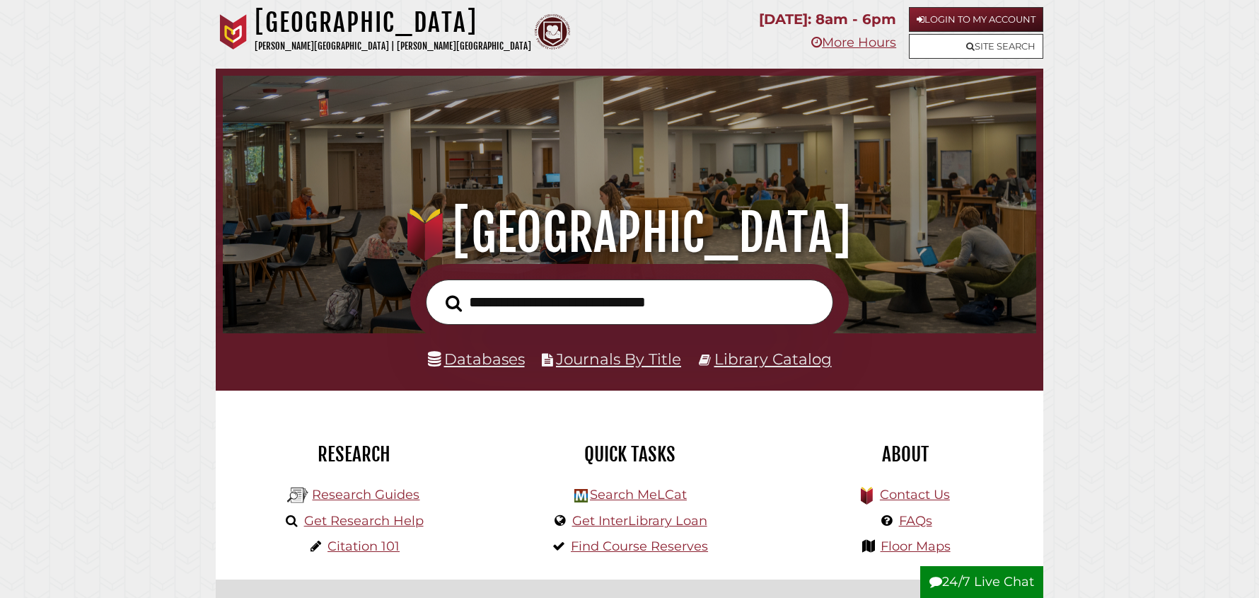 The image size is (1259, 598). What do you see at coordinates (638, 494) in the screenshot?
I see `a: Search MeLCat` at bounding box center [638, 494].